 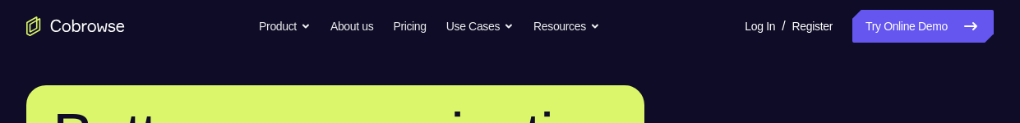 What do you see at coordinates (566, 26) in the screenshot?
I see `button: Resources` at bounding box center [566, 26].